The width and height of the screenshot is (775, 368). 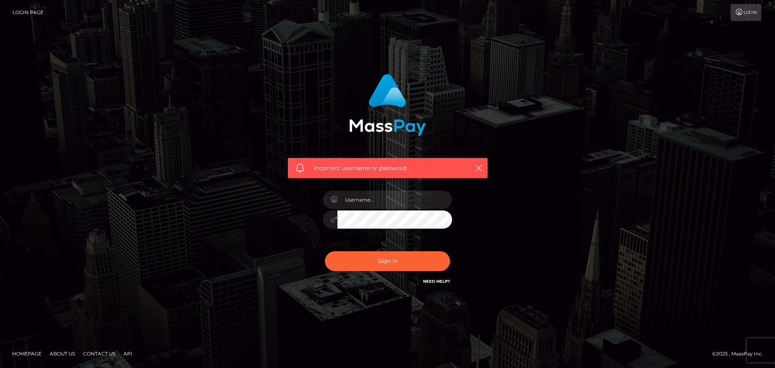 I want to click on a: Homepage, so click(x=27, y=353).